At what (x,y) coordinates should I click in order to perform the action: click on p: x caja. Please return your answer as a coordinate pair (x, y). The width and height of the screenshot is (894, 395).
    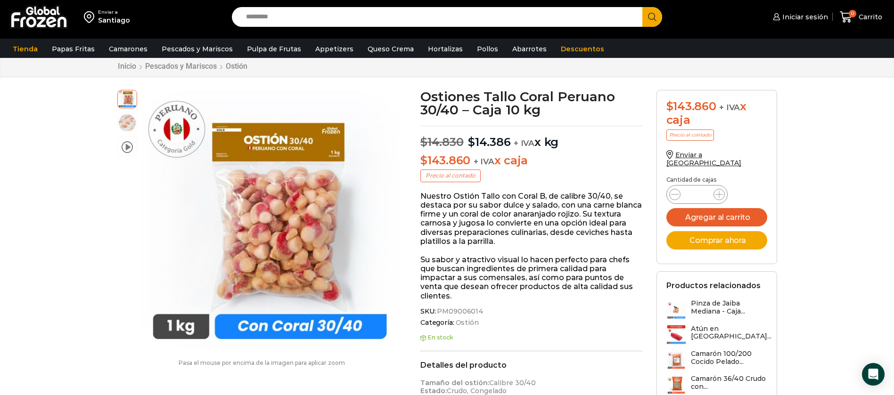
    Looking at the image, I should click on (531, 161).